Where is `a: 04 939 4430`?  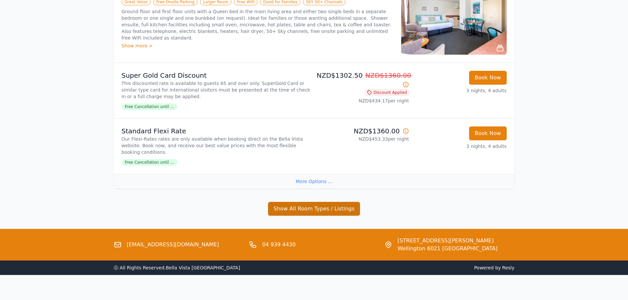 a: 04 939 4430 is located at coordinates (279, 245).